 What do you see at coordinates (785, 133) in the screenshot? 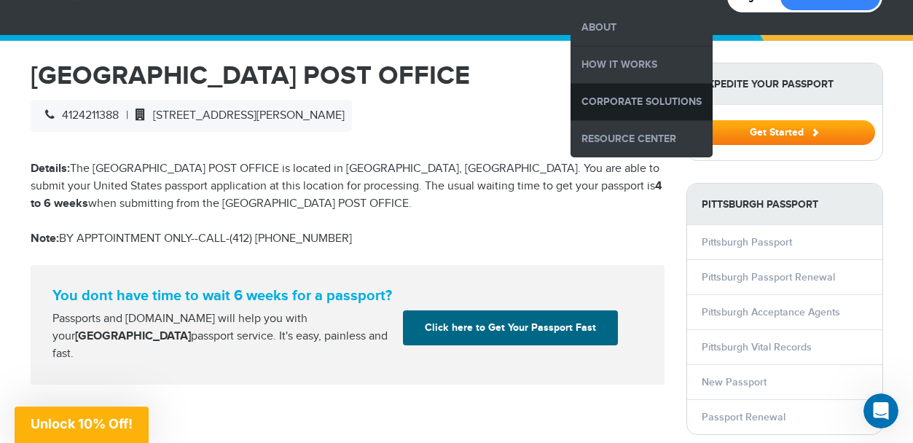
I see `button: Get Started` at bounding box center [785, 133].